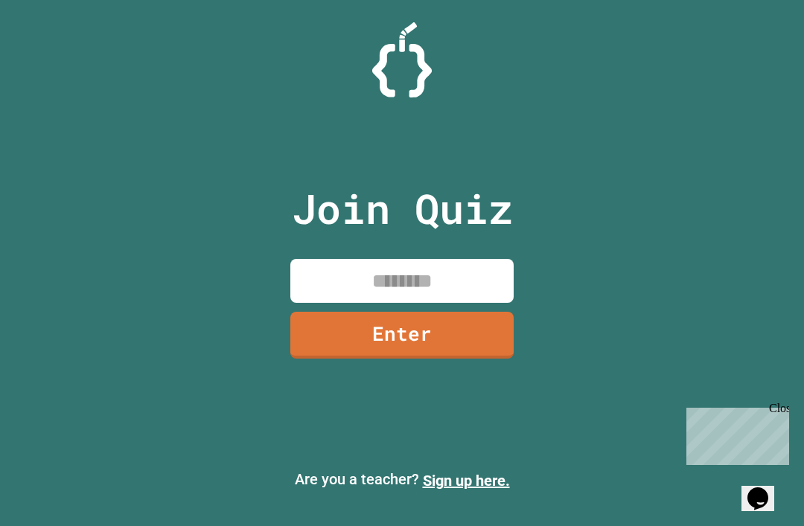 This screenshot has width=804, height=526. Describe the element at coordinates (402, 480) in the screenshot. I see `p: Are you a teacher?` at that location.